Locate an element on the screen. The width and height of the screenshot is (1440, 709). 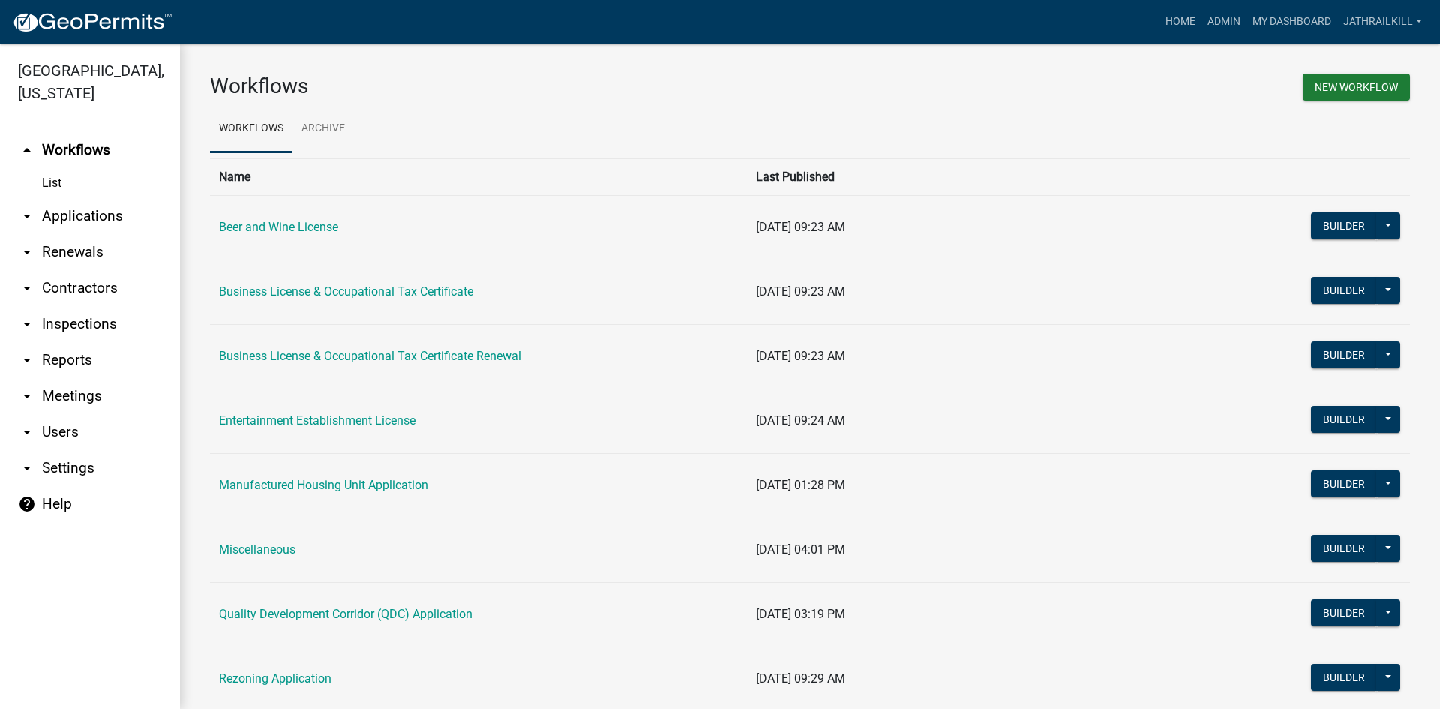
a: Rezoning Application is located at coordinates (275, 678).